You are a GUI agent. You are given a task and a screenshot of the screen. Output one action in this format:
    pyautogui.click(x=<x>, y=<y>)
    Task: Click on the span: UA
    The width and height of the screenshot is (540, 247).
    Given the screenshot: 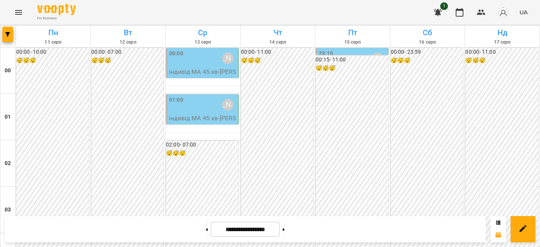 What is the action you would take?
    pyautogui.click(x=523, y=12)
    